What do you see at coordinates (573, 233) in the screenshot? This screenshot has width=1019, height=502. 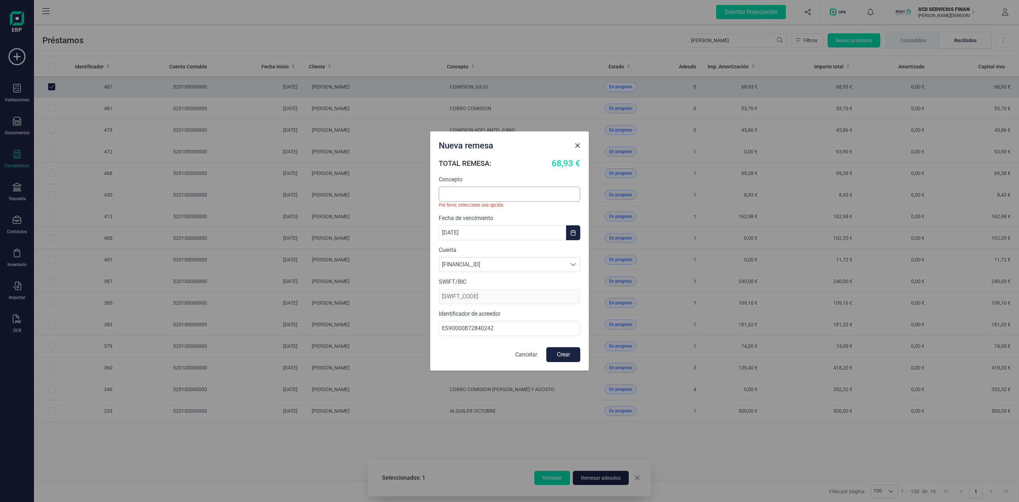 I see `button: Choose Date` at bounding box center [573, 233].